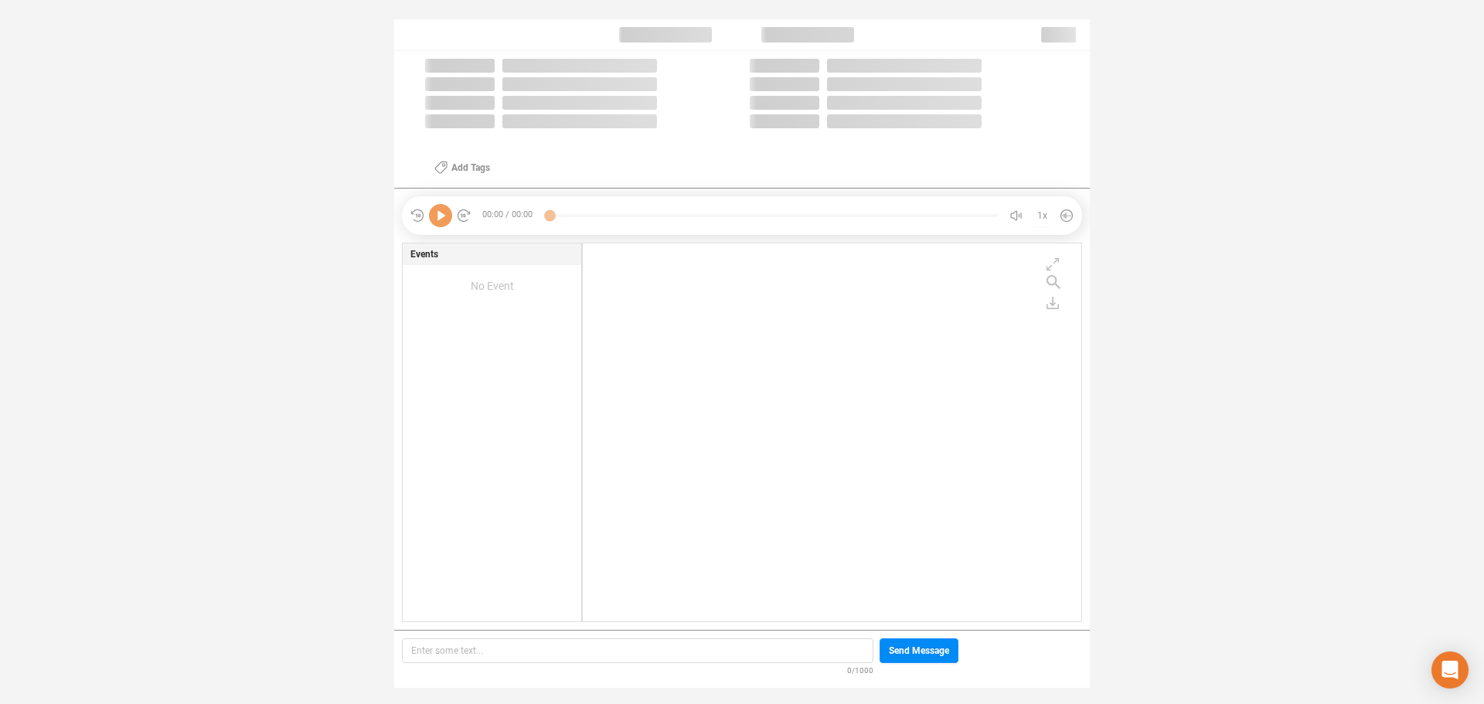 The width and height of the screenshot is (1484, 704). Describe the element at coordinates (471, 168) in the screenshot. I see `span: Add Tags` at that location.